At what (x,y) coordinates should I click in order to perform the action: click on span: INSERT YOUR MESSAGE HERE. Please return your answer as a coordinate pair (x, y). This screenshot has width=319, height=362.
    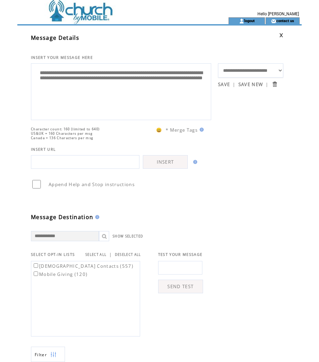
    Looking at the image, I should click on (62, 57).